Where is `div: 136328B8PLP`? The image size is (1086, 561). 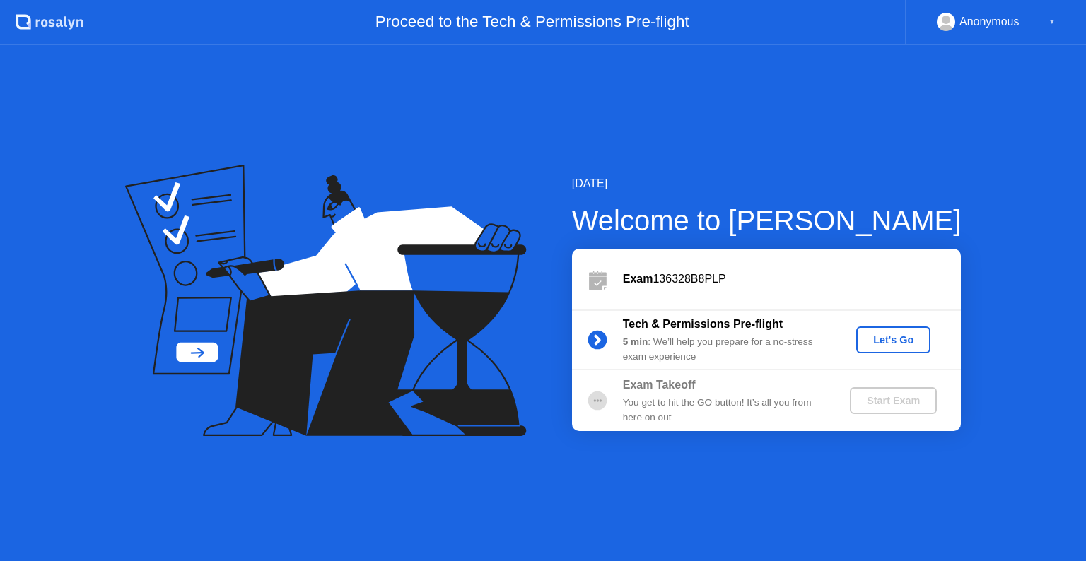 div: 136328B8PLP is located at coordinates (792, 279).